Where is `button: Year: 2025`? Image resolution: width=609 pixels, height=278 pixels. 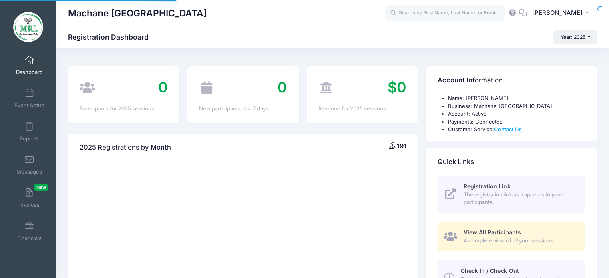 button: Year: 2025 is located at coordinates (575, 37).